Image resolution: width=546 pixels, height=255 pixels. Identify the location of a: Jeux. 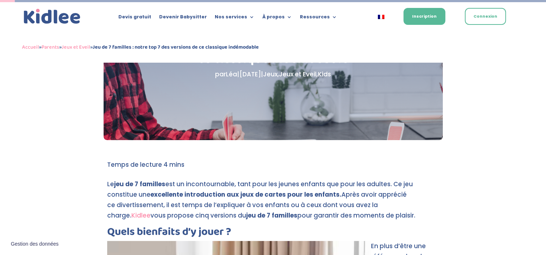
(270, 74).